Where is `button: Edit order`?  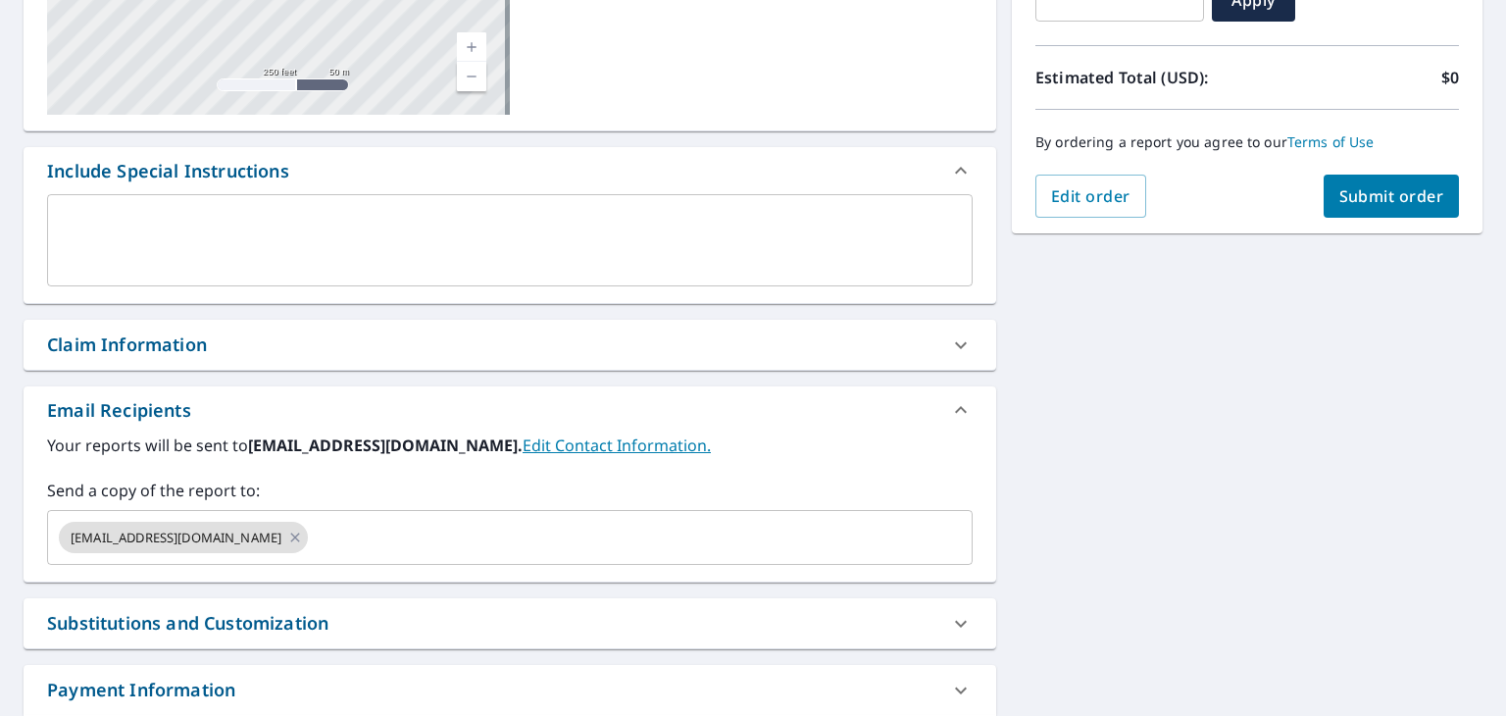
button: Edit order is located at coordinates (1090, 196).